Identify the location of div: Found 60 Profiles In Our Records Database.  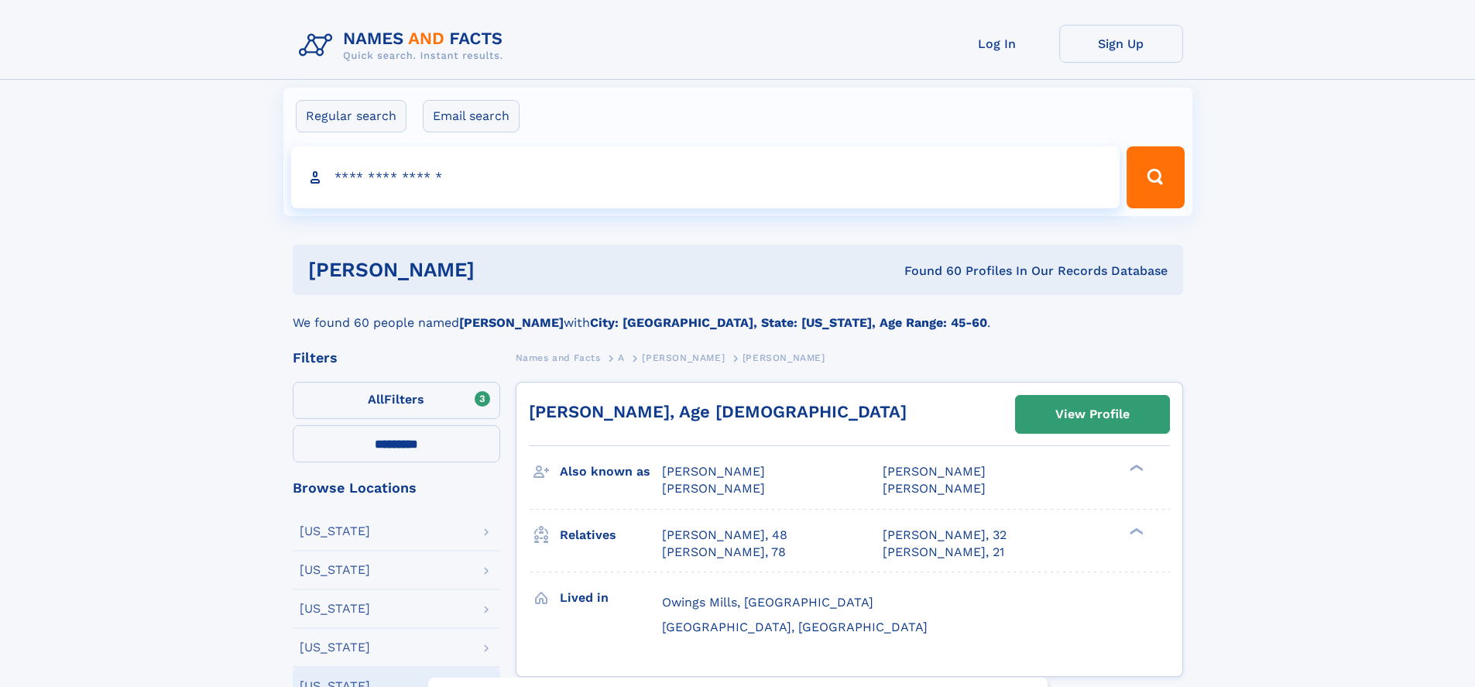
(929, 271).